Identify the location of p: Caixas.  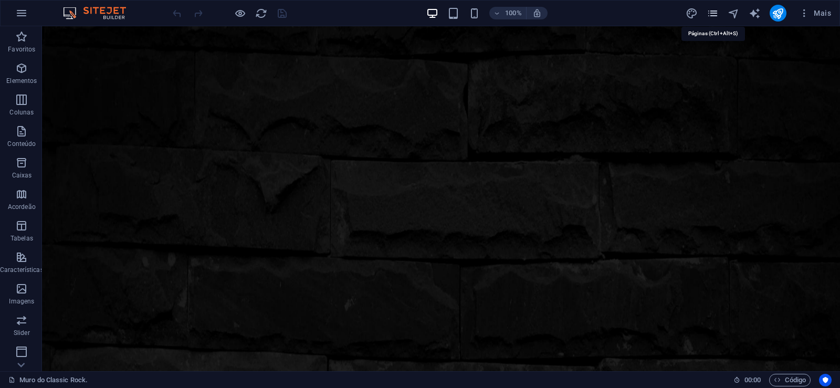
(22, 175).